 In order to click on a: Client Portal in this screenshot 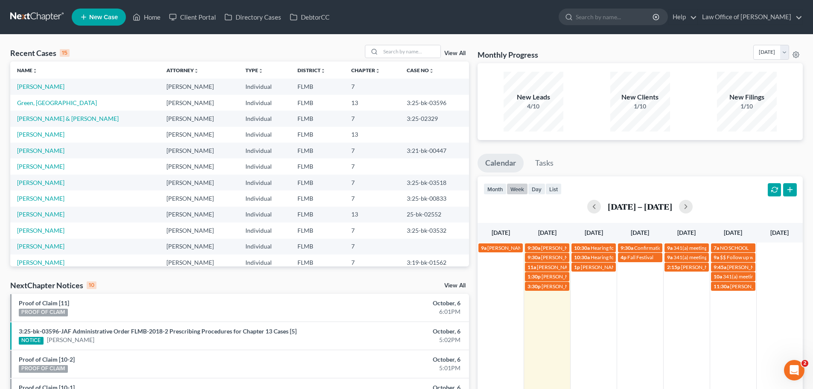, I will do `click(192, 17)`.